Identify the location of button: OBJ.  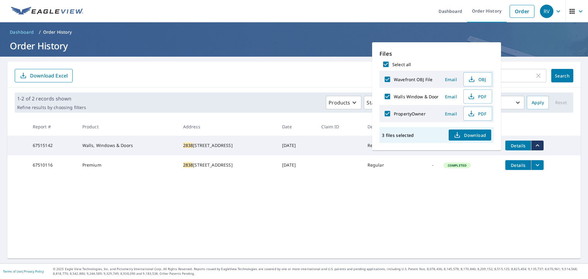
(478, 79).